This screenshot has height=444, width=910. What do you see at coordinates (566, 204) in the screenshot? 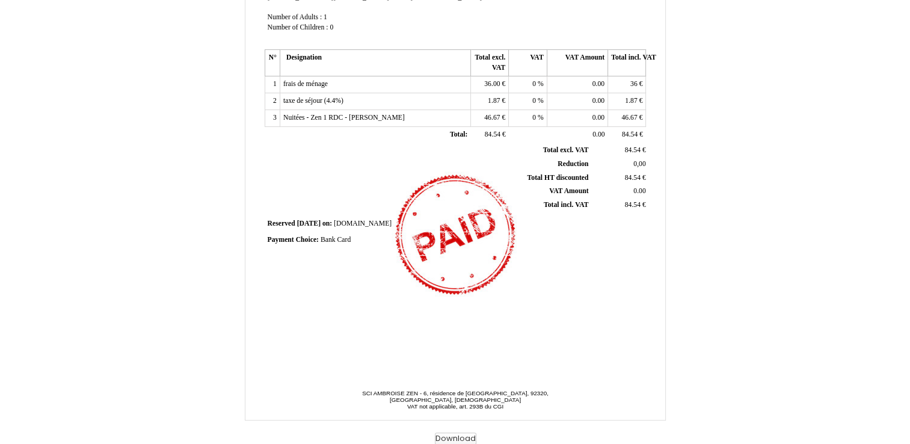
I see `span: Total incl. VAT` at bounding box center [566, 204].